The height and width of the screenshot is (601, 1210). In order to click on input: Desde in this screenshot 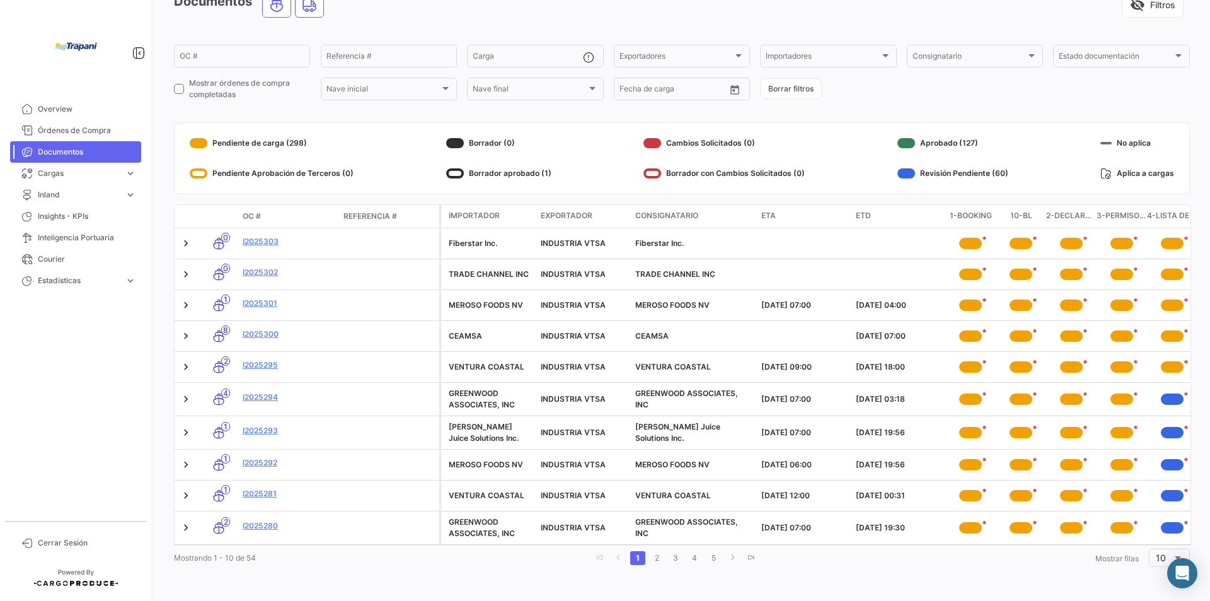, I will do `click(631, 91)`.